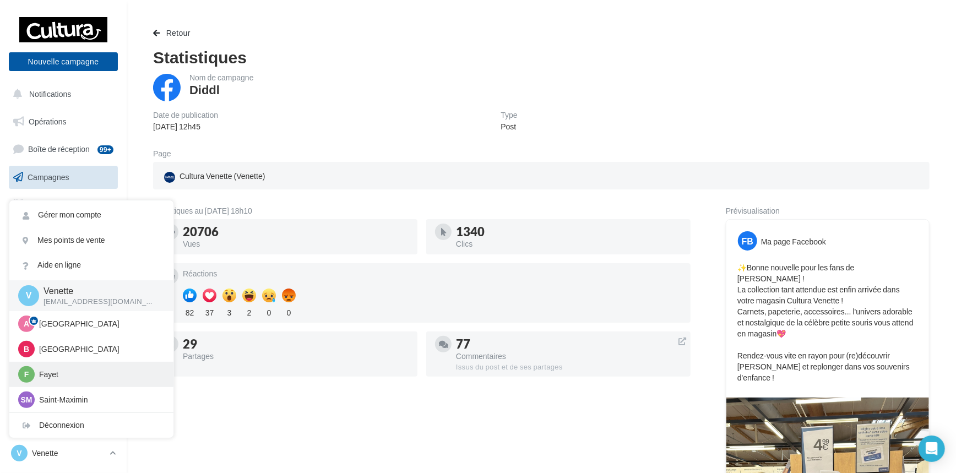 Image resolution: width=956 pixels, height=473 pixels. I want to click on span: F, so click(26, 374).